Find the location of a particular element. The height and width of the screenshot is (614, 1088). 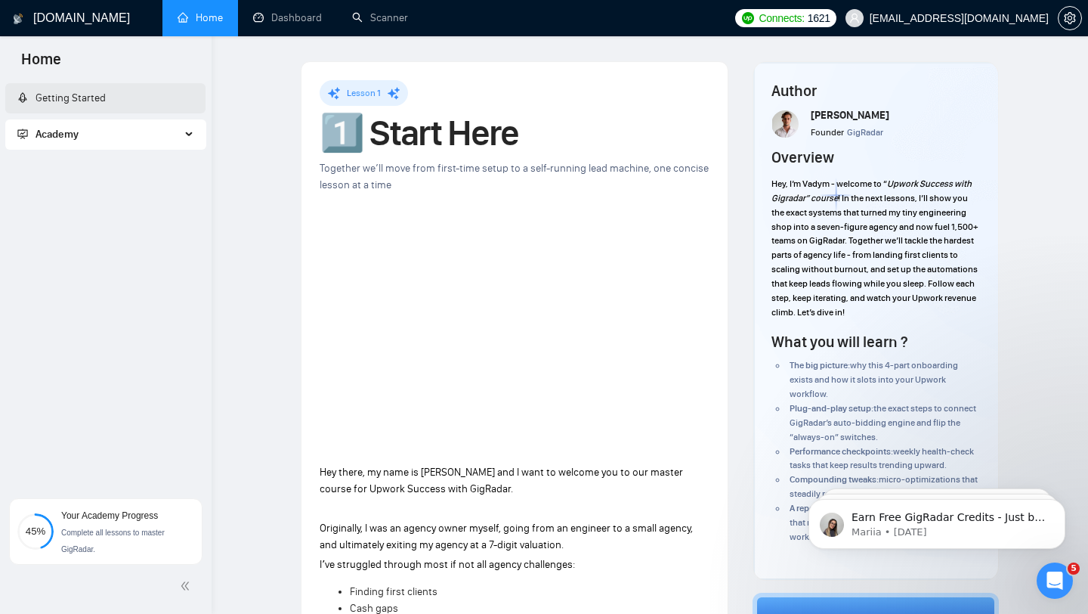

div: Додаткових кроків із вашого боку робити не потрібно - після підключення BM система почне працюват... is located at coordinates (130, 467).